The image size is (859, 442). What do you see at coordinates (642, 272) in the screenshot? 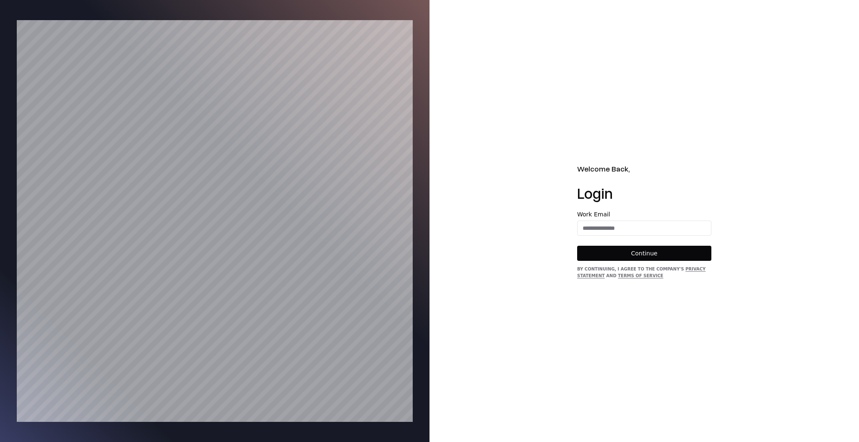
I see `a: Privacy Statement` at bounding box center [642, 272].